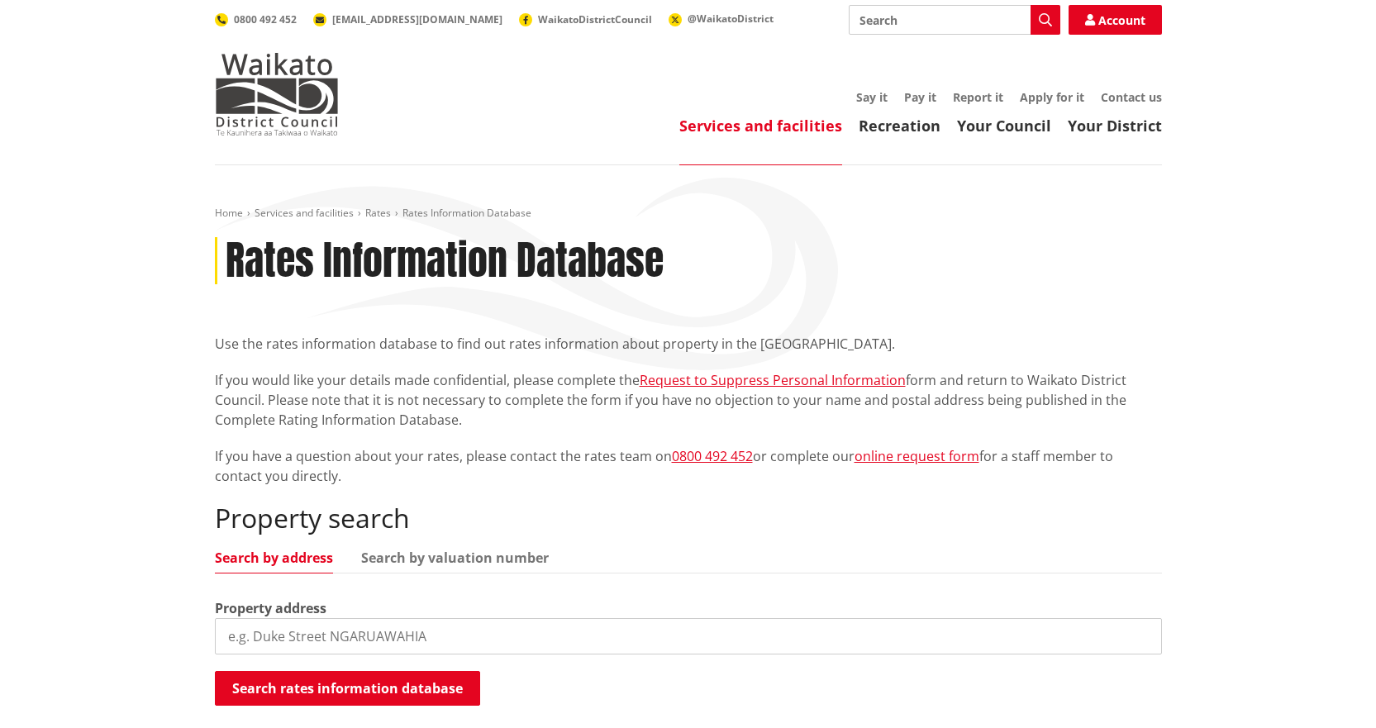 This screenshot has width=1376, height=728. I want to click on a: Search by address, so click(274, 558).